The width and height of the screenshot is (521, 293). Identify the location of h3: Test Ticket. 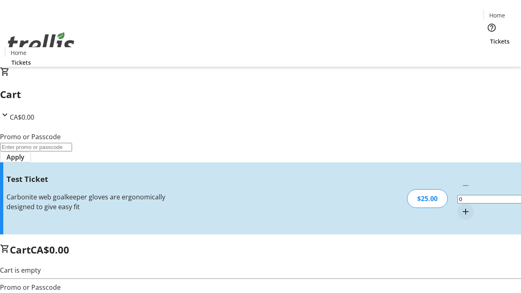
(95, 179).